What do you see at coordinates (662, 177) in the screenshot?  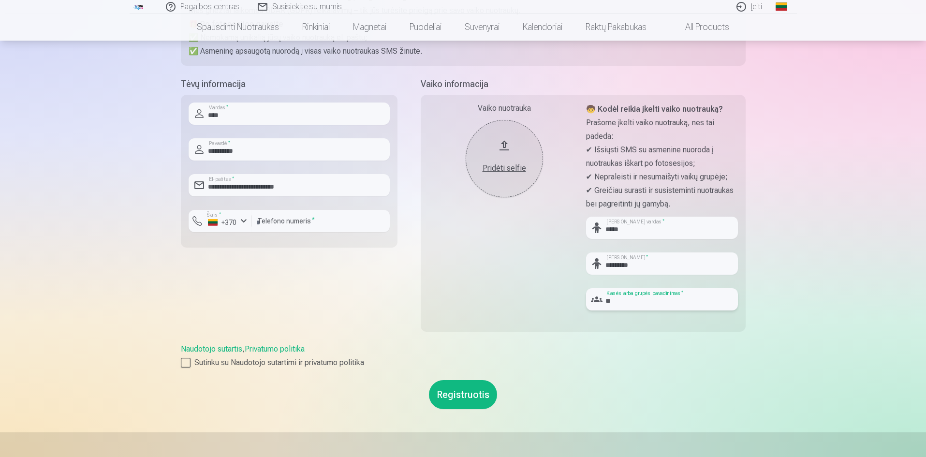 I see `p: ✔ Nepraleisti ir nesumaišyti vaikų grupėje;` at bounding box center [662, 177].